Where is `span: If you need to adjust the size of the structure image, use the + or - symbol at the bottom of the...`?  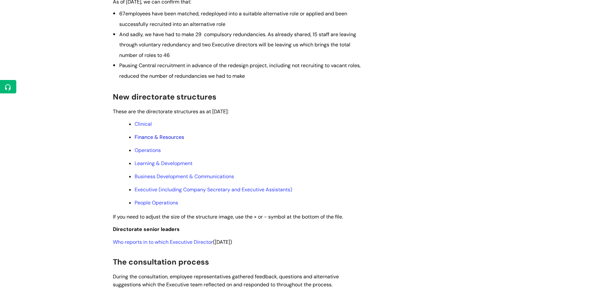 span: If you need to adjust the size of the structure image, use the + or - symbol at the bottom of the... is located at coordinates (228, 216).